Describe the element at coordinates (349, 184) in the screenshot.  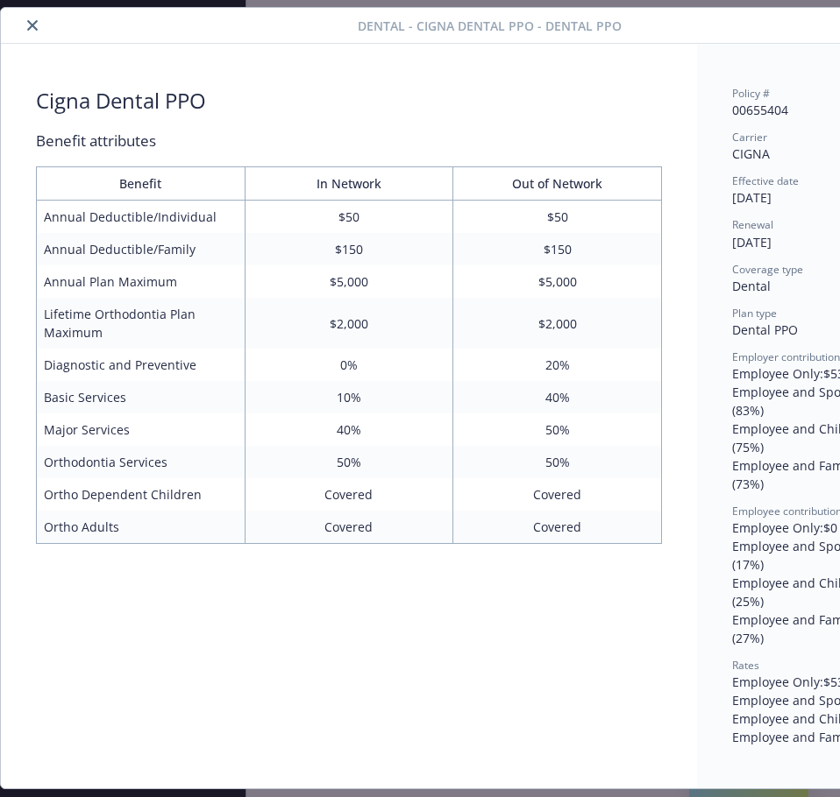
I see `th: In Network` at that location.